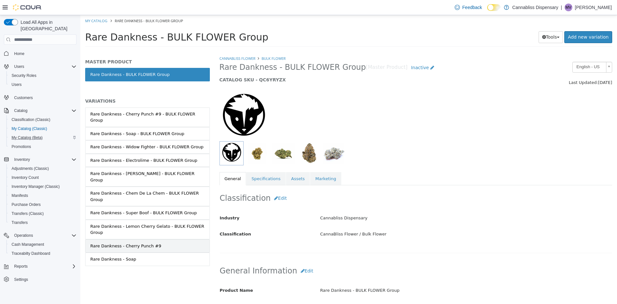  Describe the element at coordinates (43, 204) in the screenshot. I see `button: Purchase Orders` at that location.